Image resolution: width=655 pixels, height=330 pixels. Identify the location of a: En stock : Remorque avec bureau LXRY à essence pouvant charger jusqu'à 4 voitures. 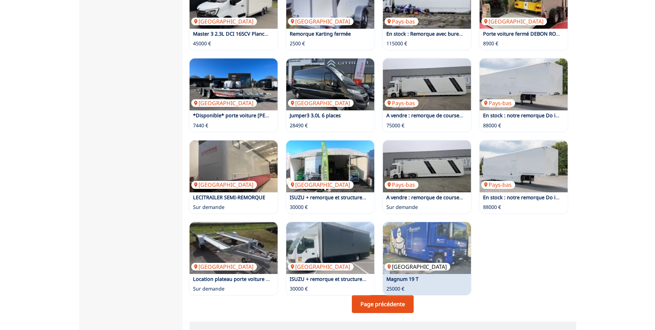
(486, 34).